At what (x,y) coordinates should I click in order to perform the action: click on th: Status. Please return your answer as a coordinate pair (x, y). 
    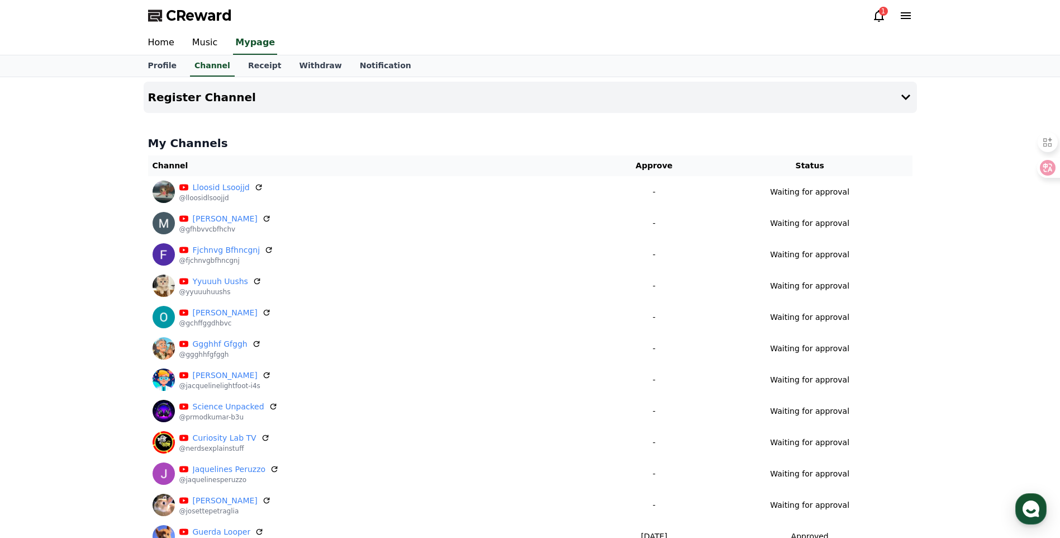
    Looking at the image, I should click on (810, 165).